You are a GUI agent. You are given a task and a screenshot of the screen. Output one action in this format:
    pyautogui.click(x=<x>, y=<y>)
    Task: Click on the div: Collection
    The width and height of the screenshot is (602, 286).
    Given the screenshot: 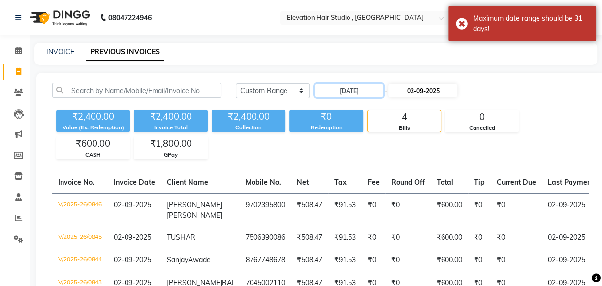 What is the action you would take?
    pyautogui.click(x=249, y=127)
    